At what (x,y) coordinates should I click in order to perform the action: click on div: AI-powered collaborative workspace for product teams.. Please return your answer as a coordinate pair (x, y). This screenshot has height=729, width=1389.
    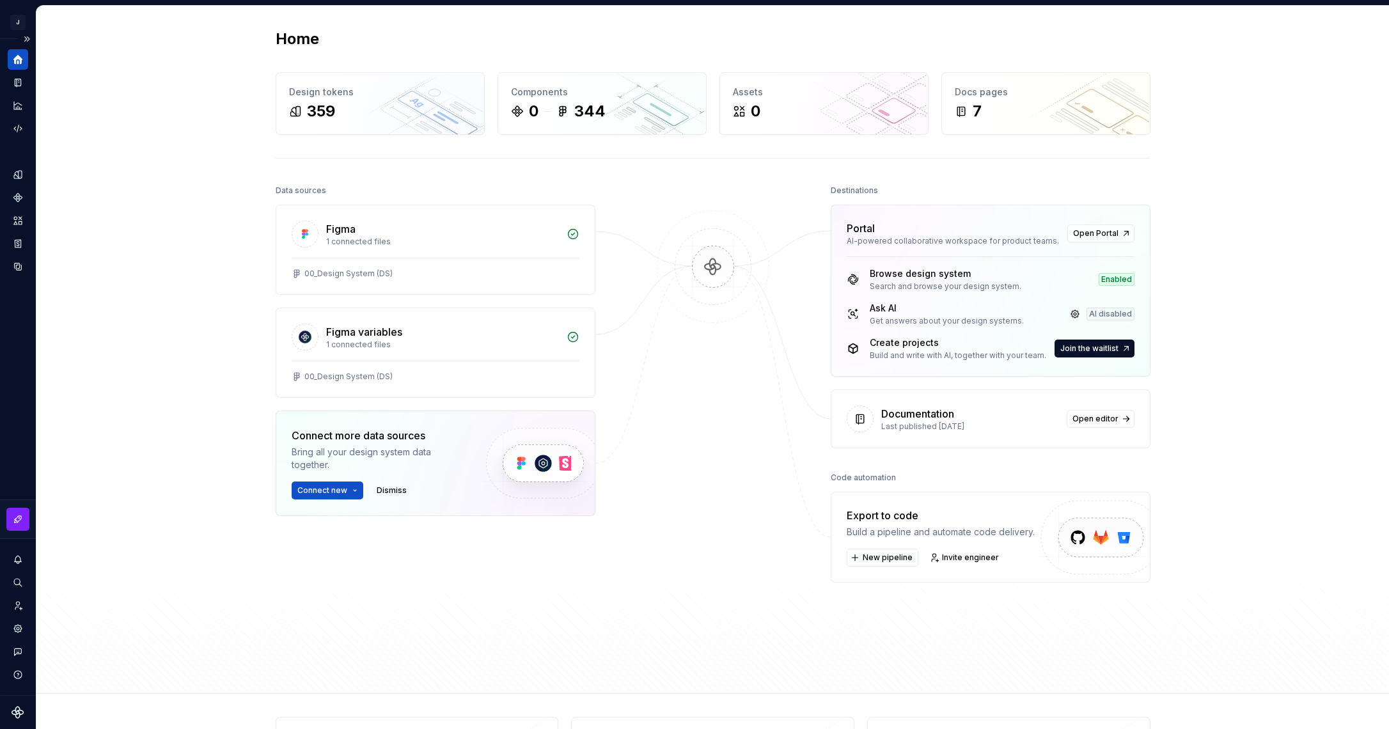
    Looking at the image, I should click on (953, 241).